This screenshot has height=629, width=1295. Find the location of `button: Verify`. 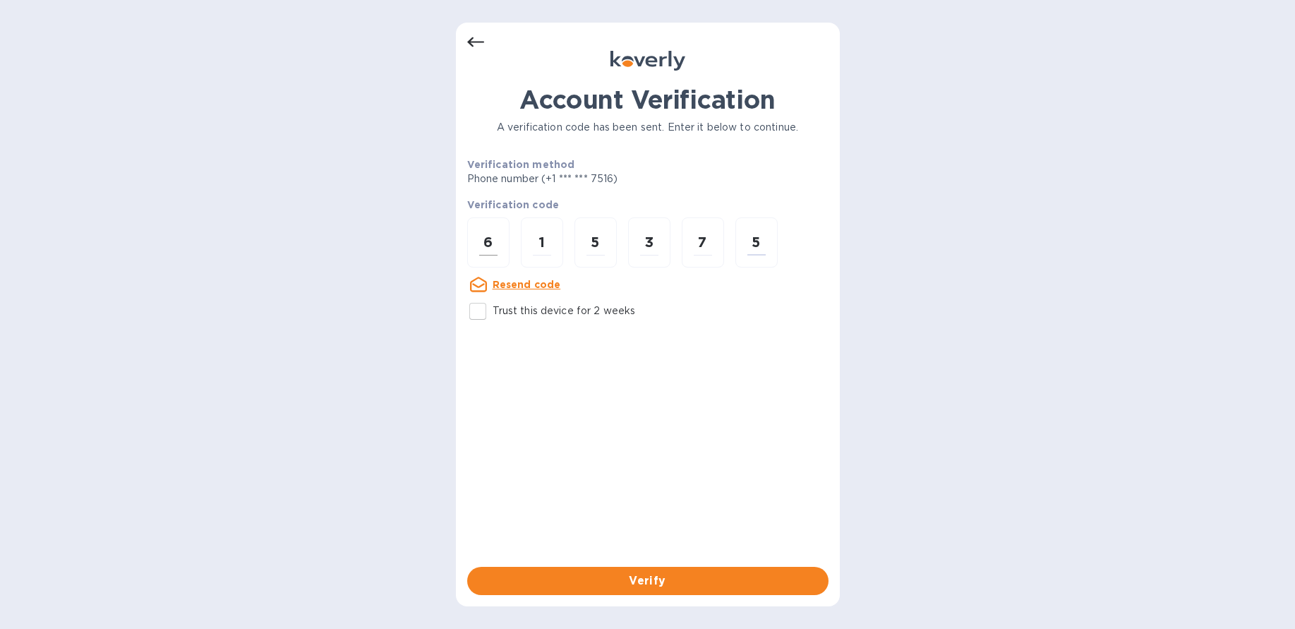

button: Verify is located at coordinates (648, 581).